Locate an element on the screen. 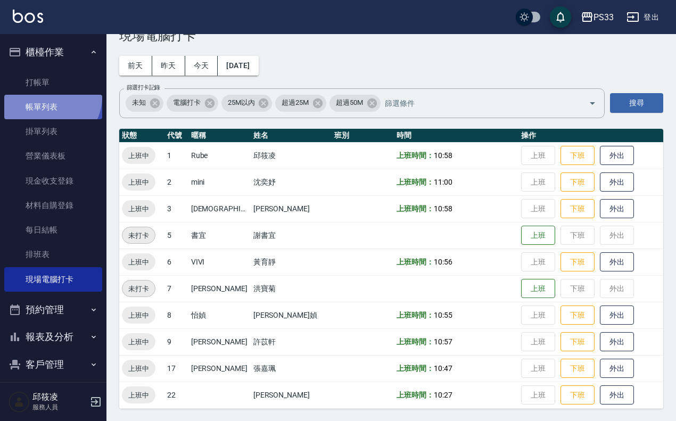 This screenshot has width=676, height=421. h3: 現場電腦打卡 is located at coordinates (391, 36).